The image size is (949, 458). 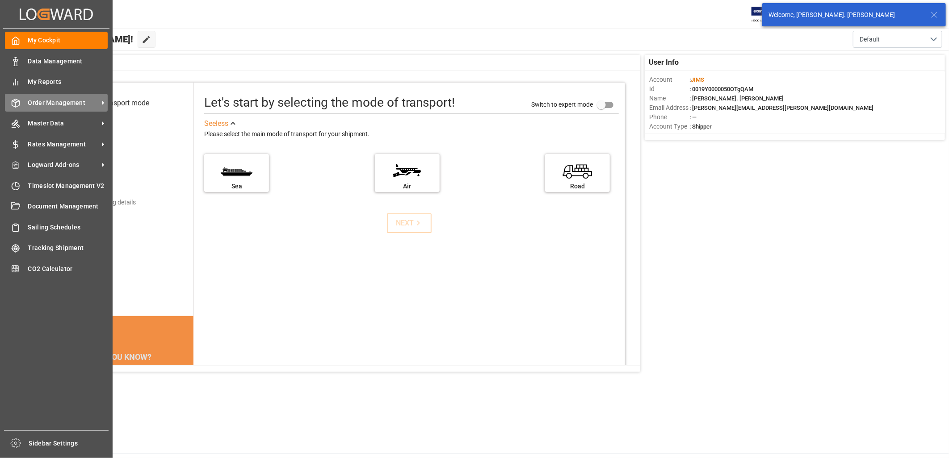 I want to click on span: Switch to expert mode, so click(x=562, y=105).